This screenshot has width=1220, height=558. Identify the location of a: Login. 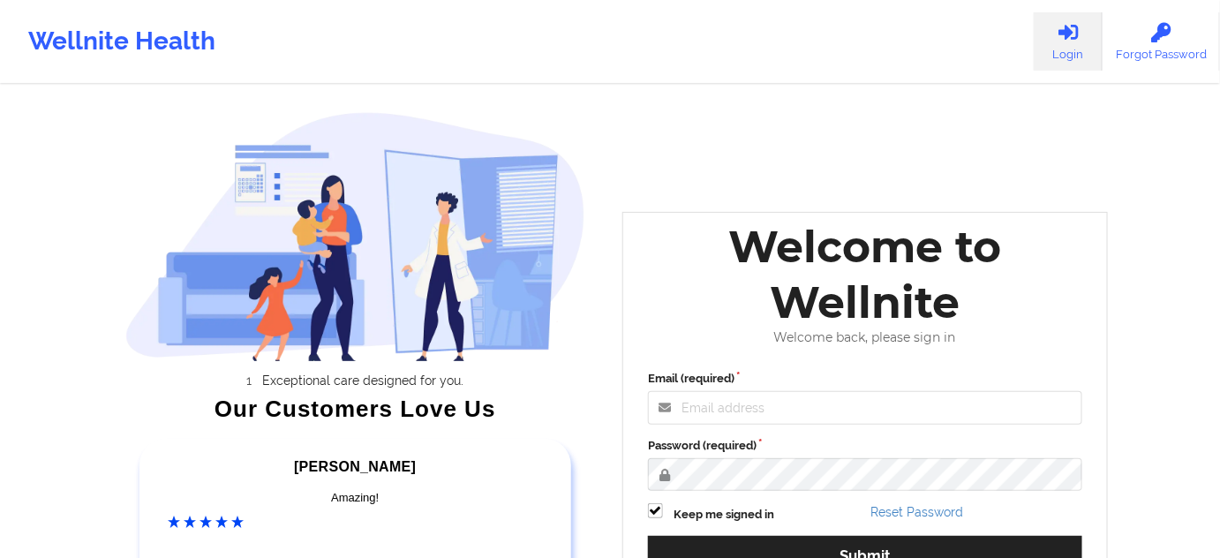
(1068, 41).